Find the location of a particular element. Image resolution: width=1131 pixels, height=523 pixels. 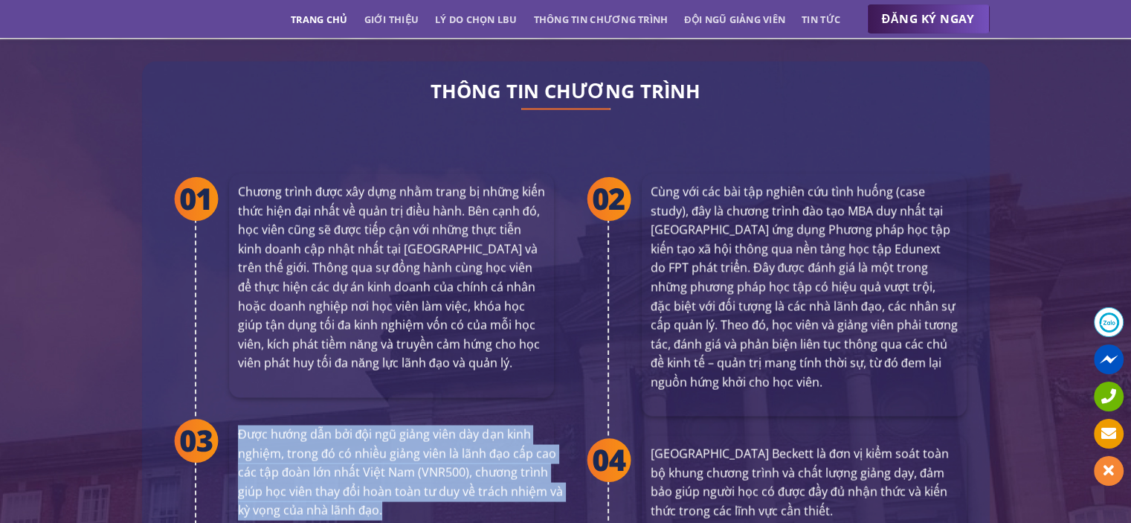

h2: THÔNG TIN CHƯƠNG TRÌNH is located at coordinates (566, 91).